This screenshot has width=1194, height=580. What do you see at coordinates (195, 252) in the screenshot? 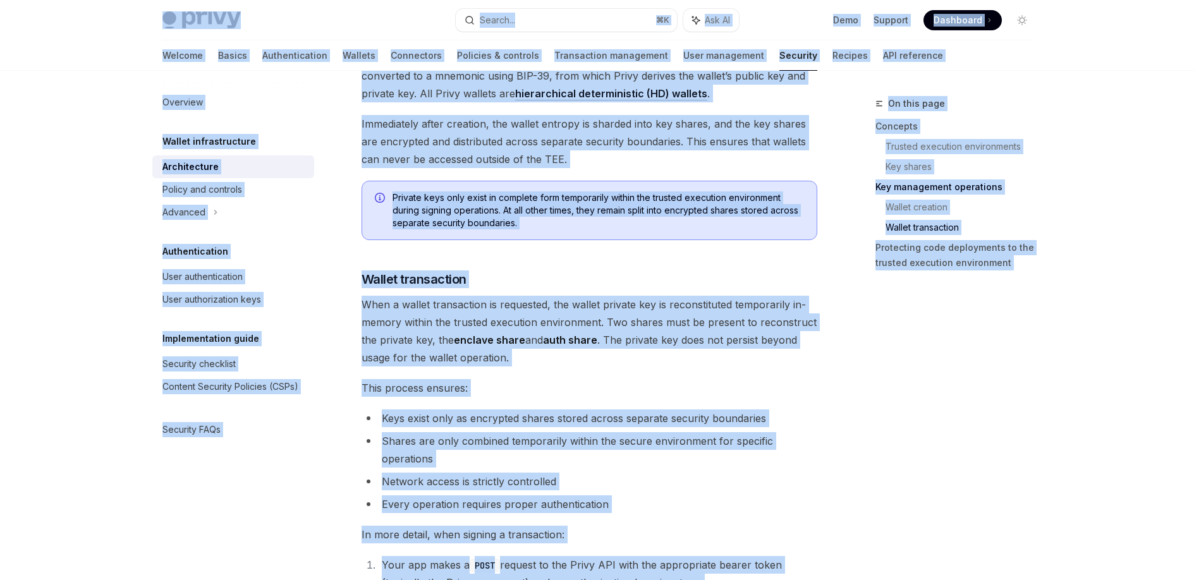
I see `h5: Authentication` at bounding box center [195, 252].